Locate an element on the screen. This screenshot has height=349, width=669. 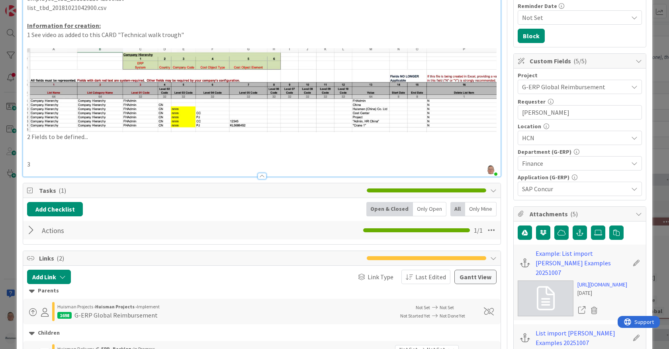
span: G-ERP Global Reimbursement is located at coordinates (573, 87).